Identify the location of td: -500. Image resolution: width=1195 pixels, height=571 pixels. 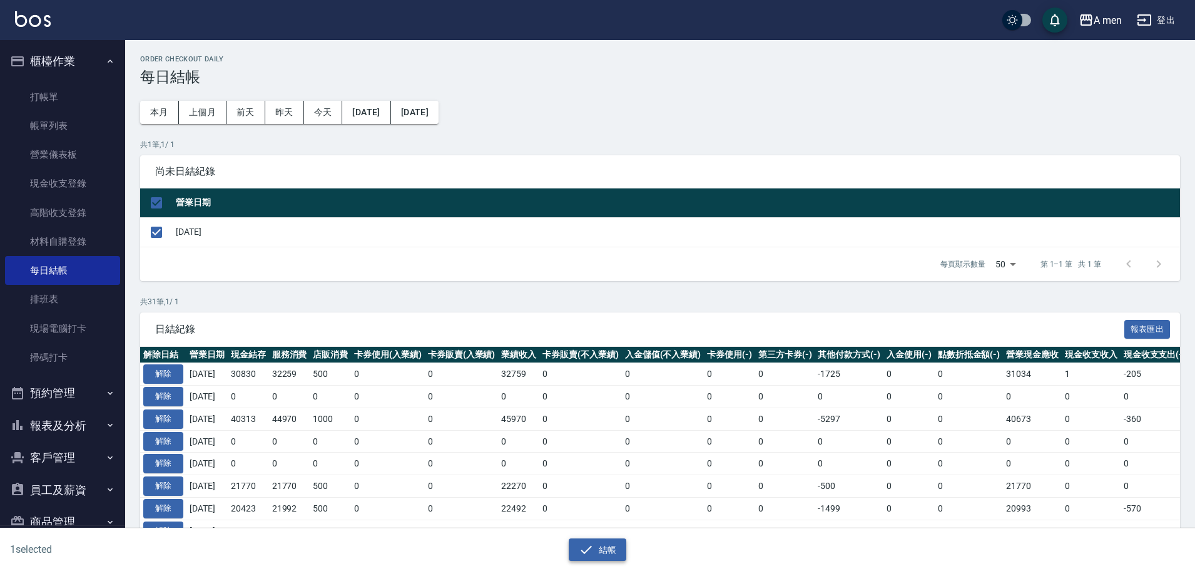
(849, 486).